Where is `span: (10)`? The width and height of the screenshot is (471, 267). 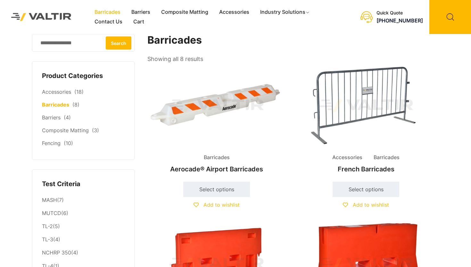 span: (10) is located at coordinates (68, 143).